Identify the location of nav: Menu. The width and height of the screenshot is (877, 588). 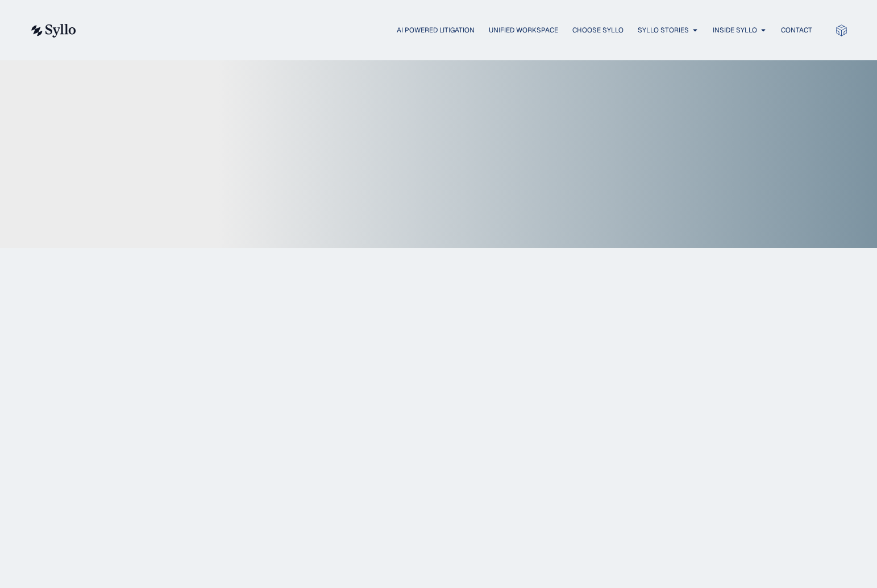
(455, 30).